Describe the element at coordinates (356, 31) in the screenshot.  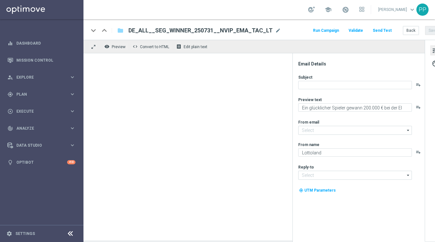
I see `span: Validate` at that location.